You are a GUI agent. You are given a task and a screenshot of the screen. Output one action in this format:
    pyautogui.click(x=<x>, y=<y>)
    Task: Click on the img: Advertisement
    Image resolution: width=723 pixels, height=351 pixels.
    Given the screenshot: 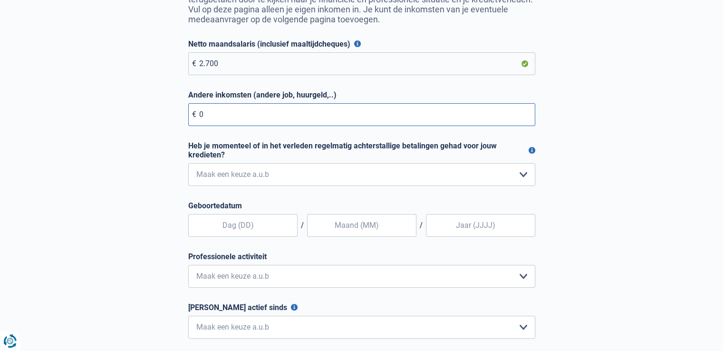 What is the action you would take?
    pyautogui.click(x=2, y=225)
    